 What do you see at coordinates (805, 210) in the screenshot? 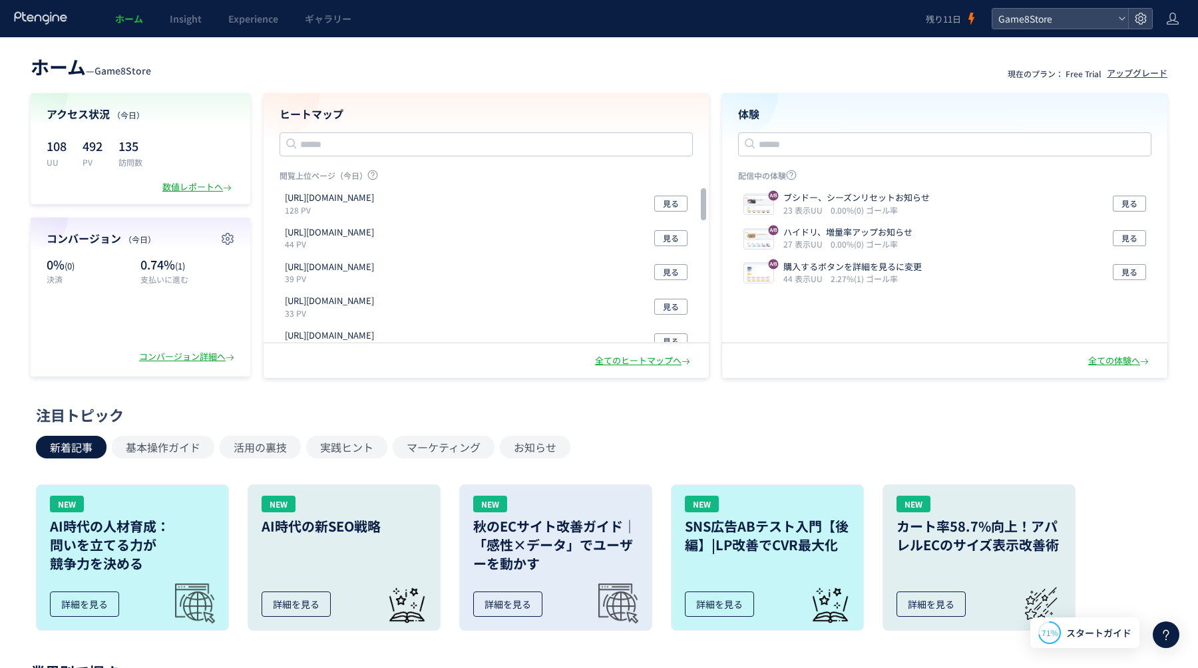
I see `i: 23 表示UU` at bounding box center [805, 210].